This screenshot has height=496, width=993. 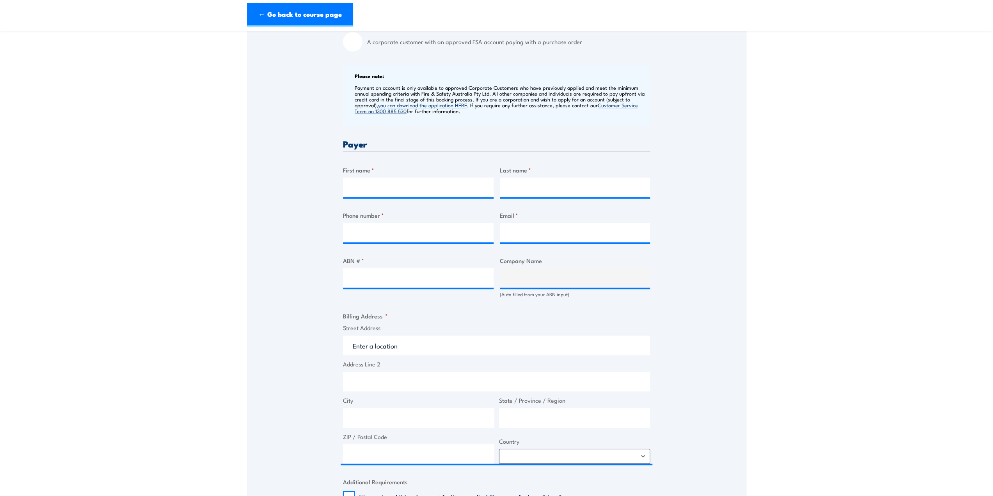 What do you see at coordinates (365, 316) in the screenshot?
I see `legend: Billing Address` at bounding box center [365, 316].